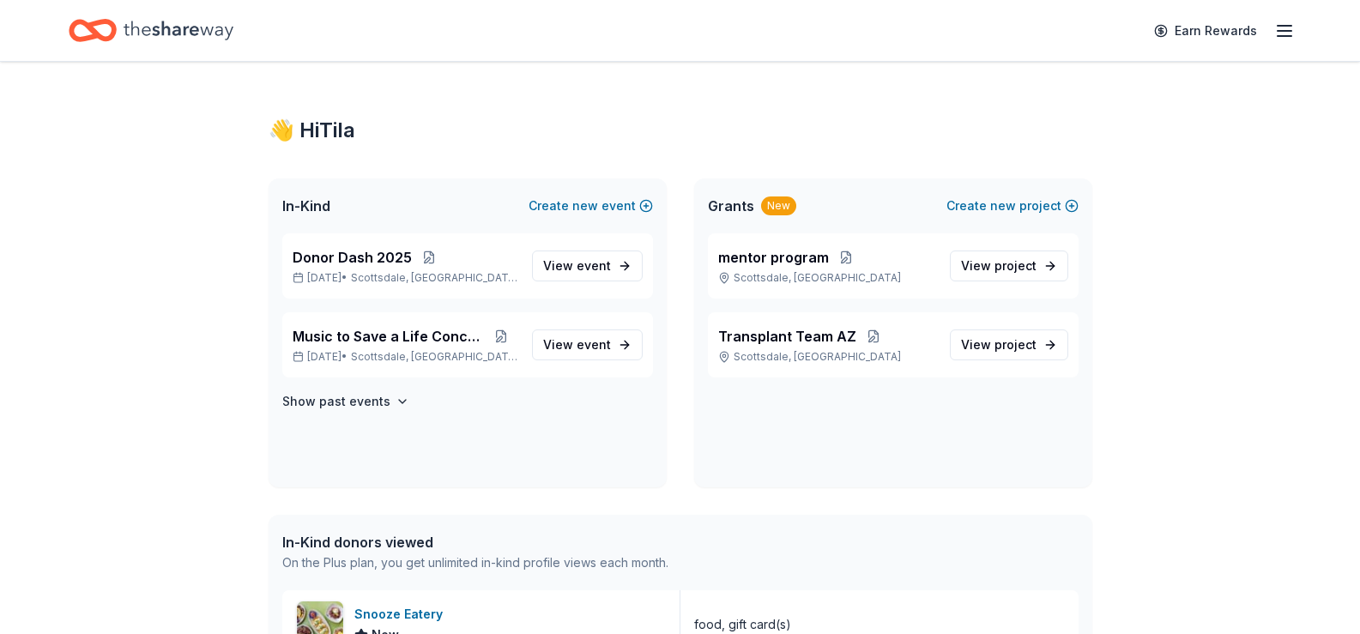  I want to click on div: New, so click(778, 206).